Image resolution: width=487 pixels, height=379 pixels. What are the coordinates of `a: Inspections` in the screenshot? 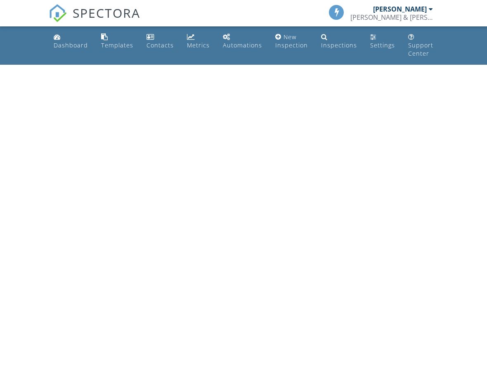 It's located at (339, 41).